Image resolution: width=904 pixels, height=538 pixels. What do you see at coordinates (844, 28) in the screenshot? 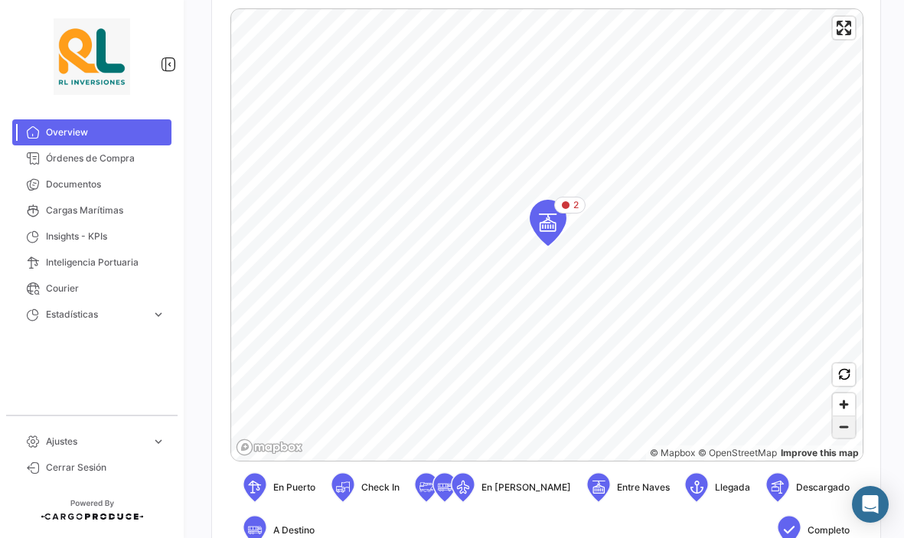
I see `button: Enter fullscreen` at bounding box center [844, 28].